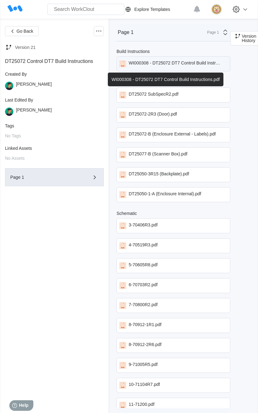 The image size is (258, 413). What do you see at coordinates (25, 31) in the screenshot?
I see `span: Go Back` at bounding box center [25, 31].